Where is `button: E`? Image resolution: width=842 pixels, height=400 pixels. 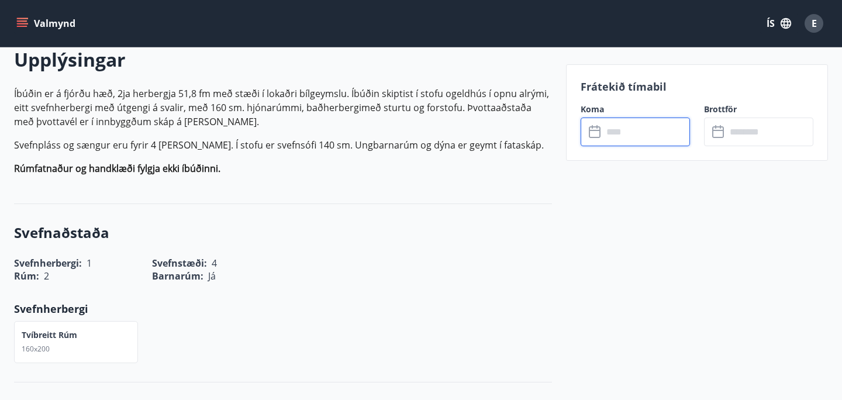
button: E is located at coordinates (814, 23).